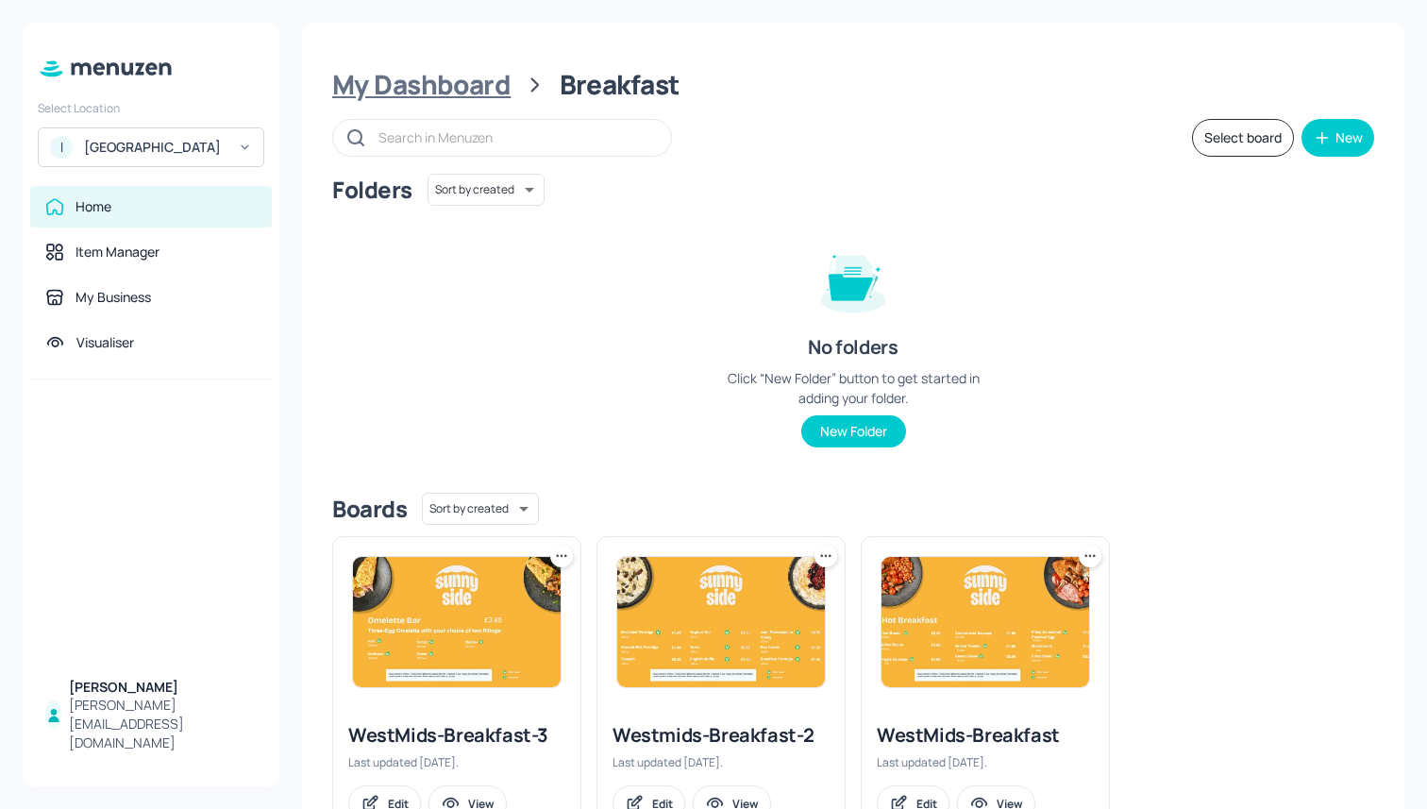 This screenshot has width=1427, height=809. What do you see at coordinates (721, 622) in the screenshot?
I see `img: 2025-10-08-1759939499714p46kwoact3.jpeg` at bounding box center [721, 622].